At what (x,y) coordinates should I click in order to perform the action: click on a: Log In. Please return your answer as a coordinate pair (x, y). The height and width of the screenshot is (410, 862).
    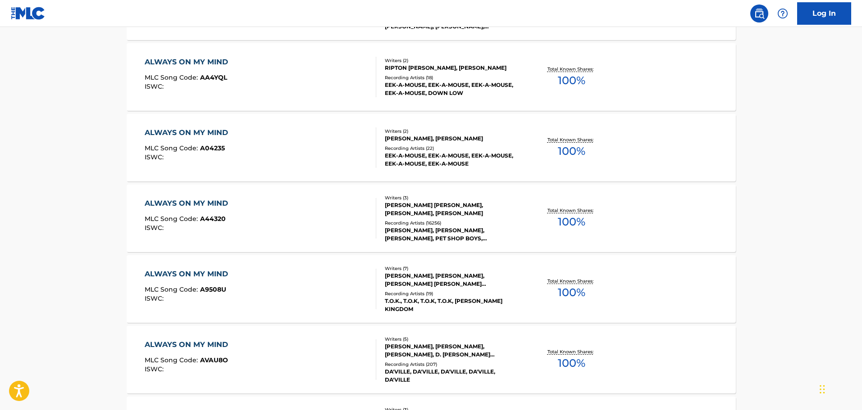
    Looking at the image, I should click on (824, 14).